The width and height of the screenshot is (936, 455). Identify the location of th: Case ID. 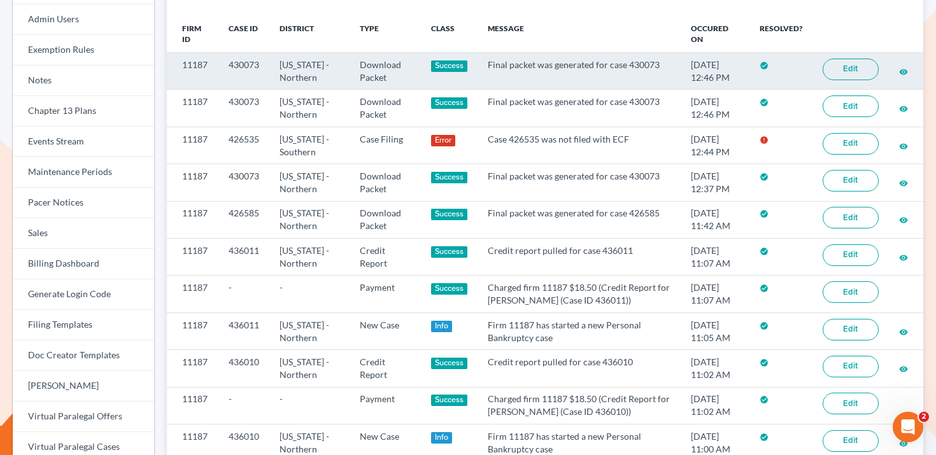
(244, 34).